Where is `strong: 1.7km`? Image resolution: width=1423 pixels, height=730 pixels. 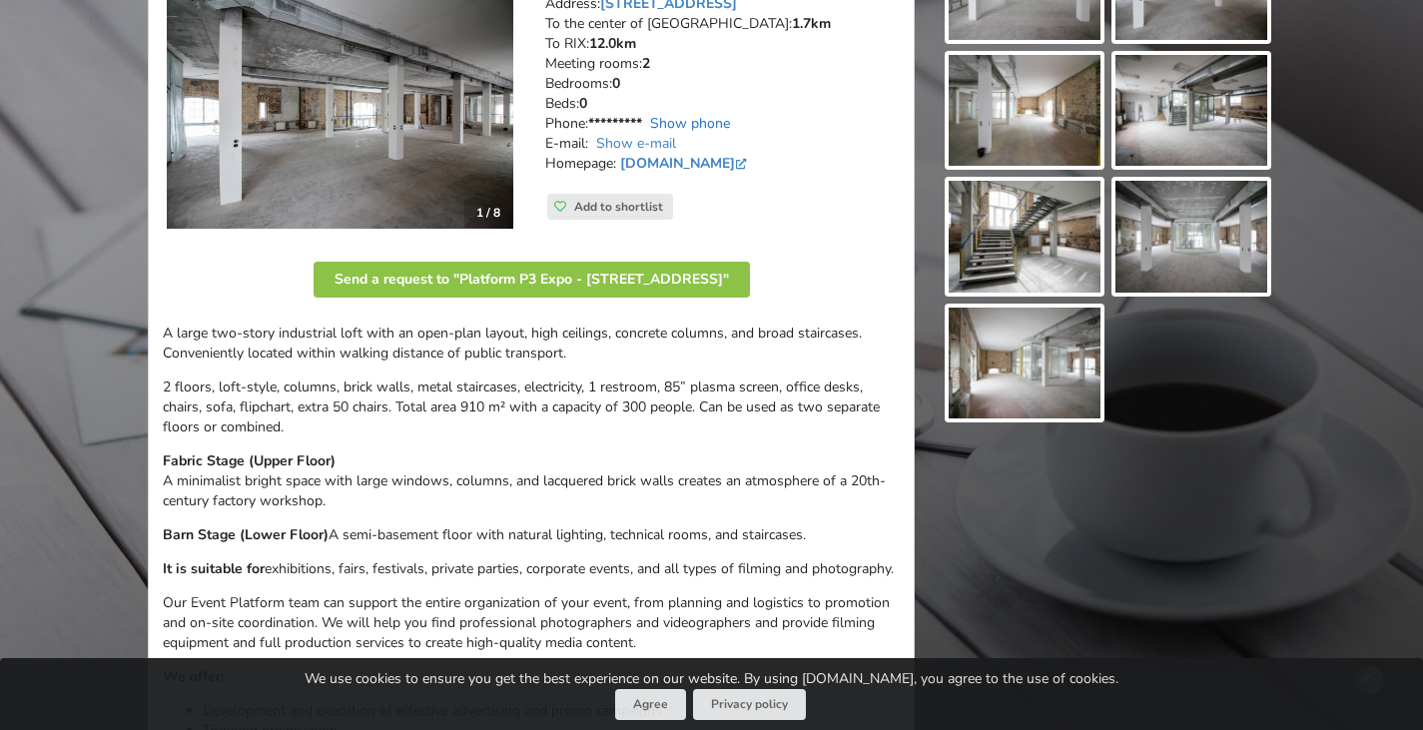 strong: 1.7km is located at coordinates (811, 23).